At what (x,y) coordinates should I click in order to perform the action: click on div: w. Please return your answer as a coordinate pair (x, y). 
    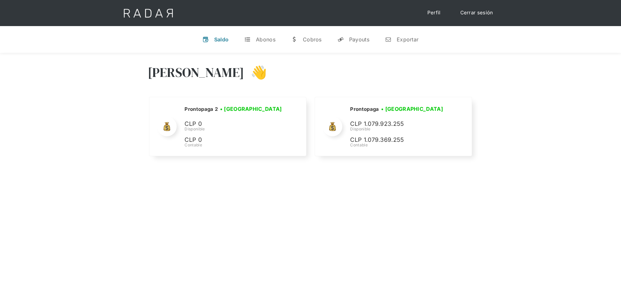
    Looking at the image, I should click on (294, 39).